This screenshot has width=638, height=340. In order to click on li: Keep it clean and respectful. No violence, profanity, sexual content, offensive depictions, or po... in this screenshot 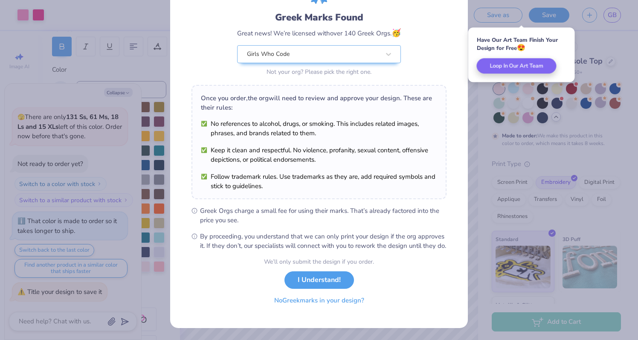, I will do `click(319, 155)`.